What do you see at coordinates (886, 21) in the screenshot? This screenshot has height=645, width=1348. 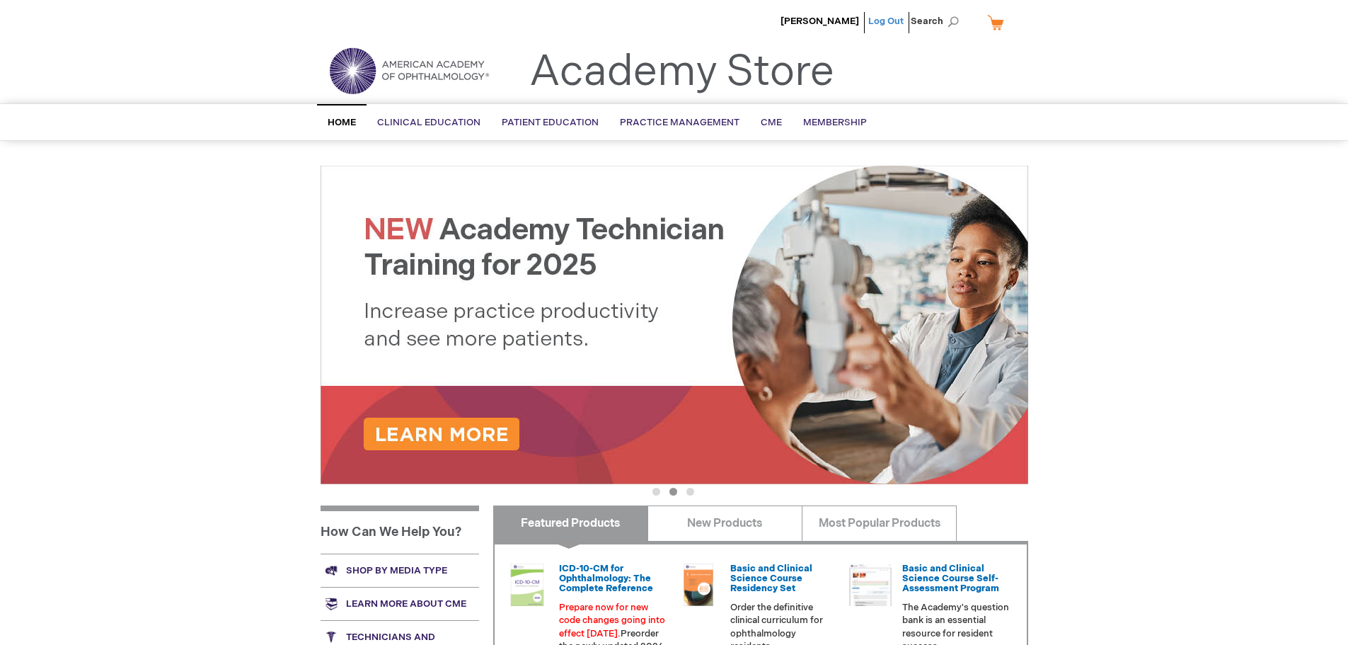 I see `a: Log Out` at bounding box center [886, 21].